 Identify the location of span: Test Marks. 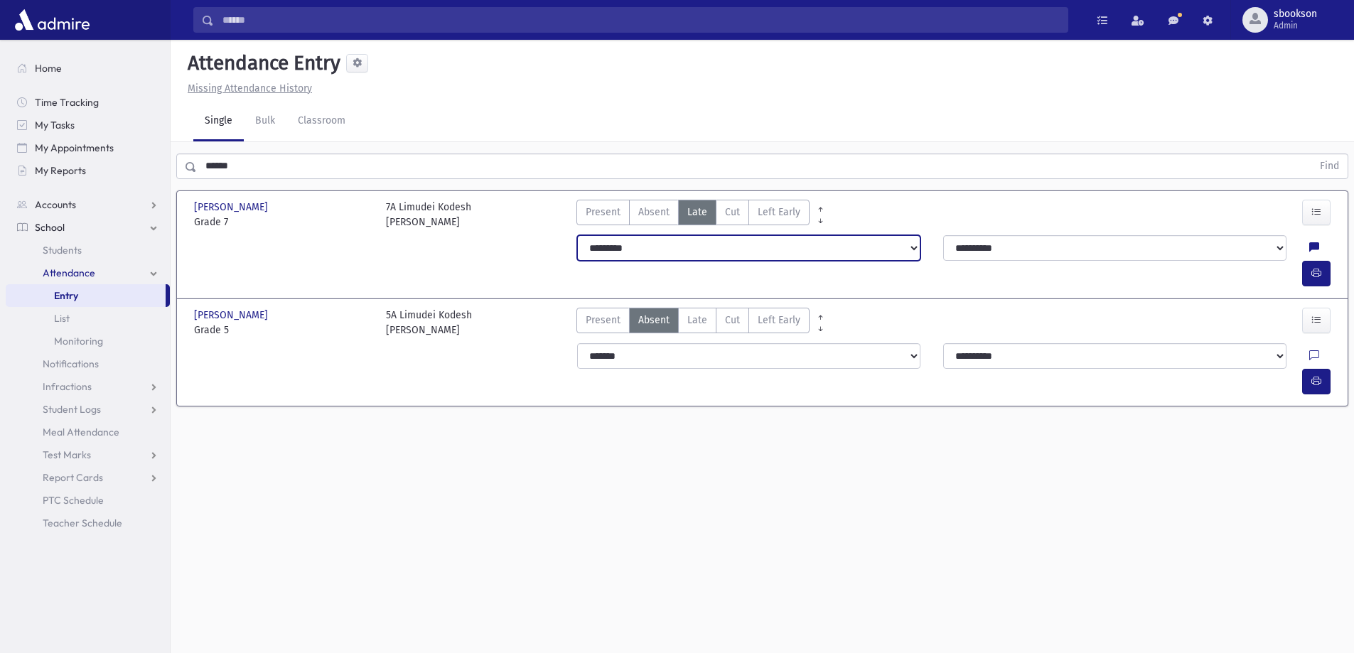
(67, 455).